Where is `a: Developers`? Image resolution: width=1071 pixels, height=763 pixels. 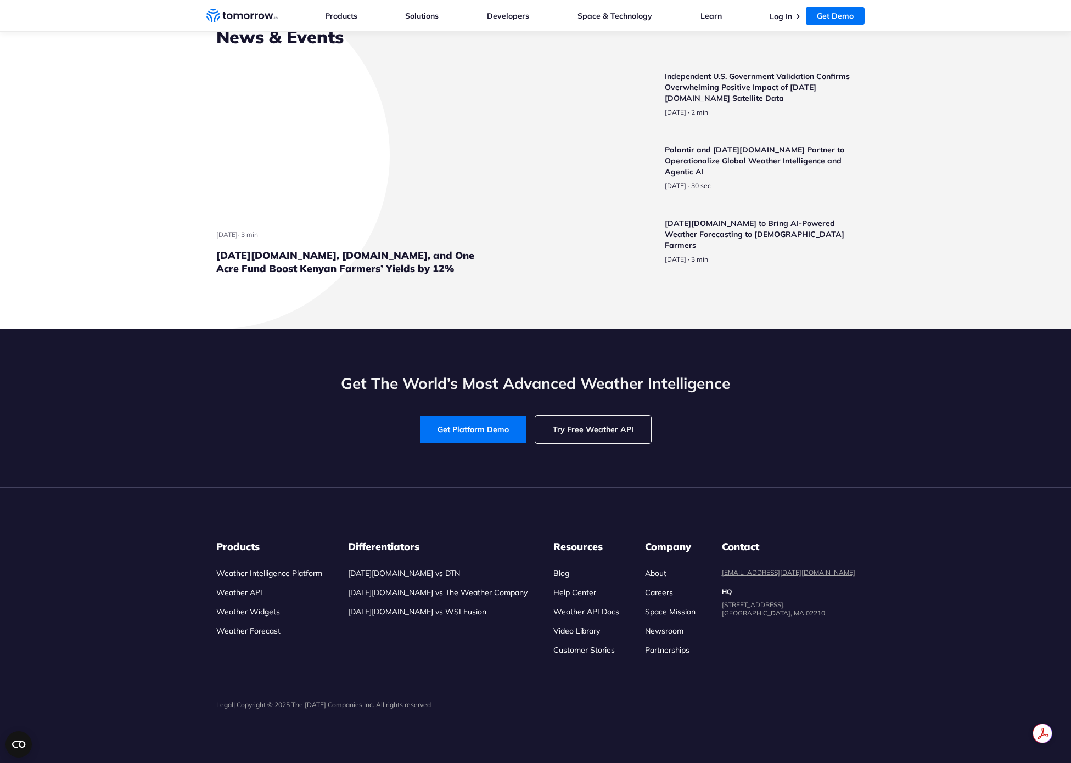 a: Developers is located at coordinates (508, 16).